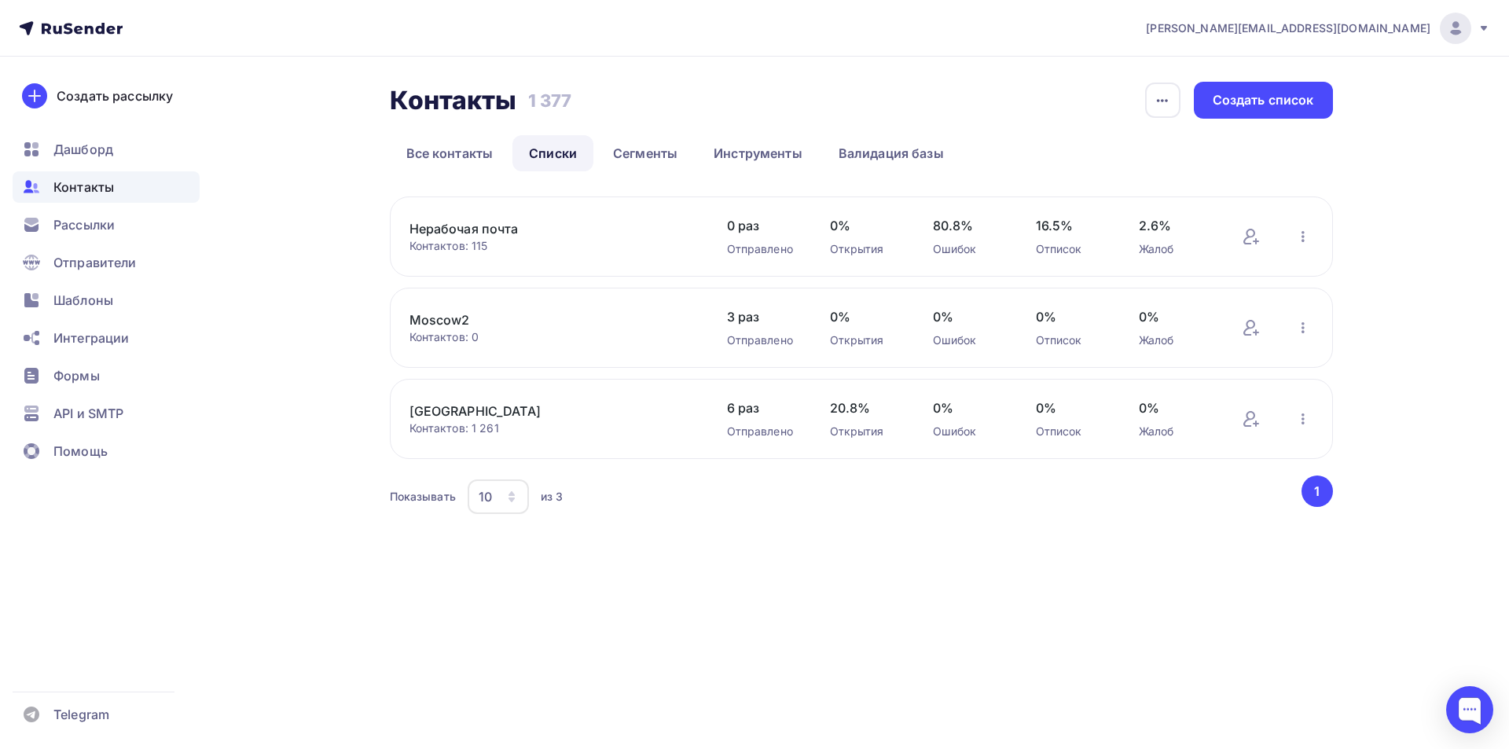  What do you see at coordinates (1263, 100) in the screenshot?
I see `div: Создать список` at bounding box center [1263, 100].